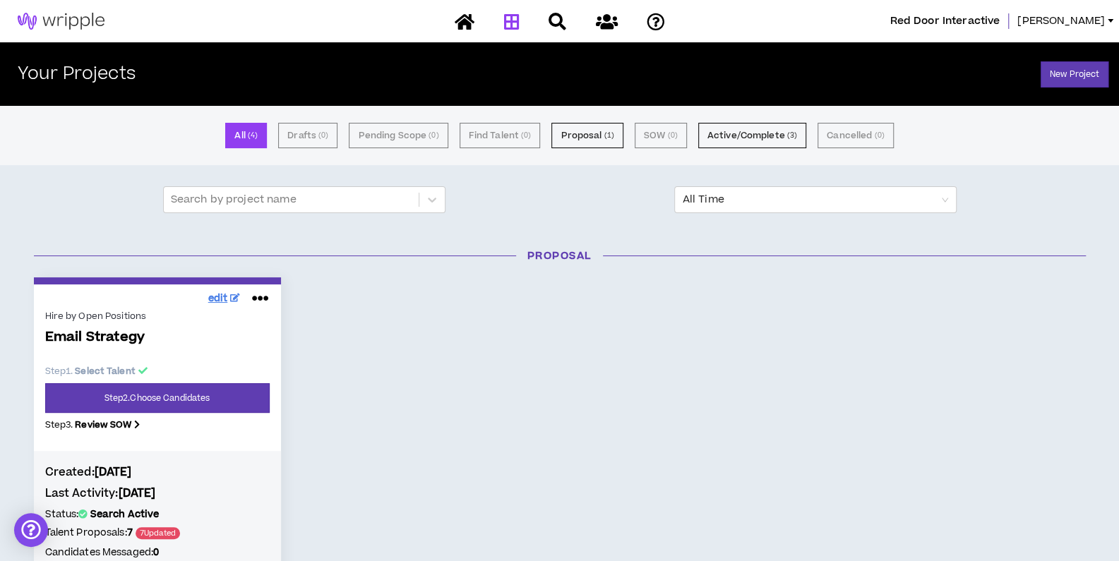  Describe the element at coordinates (157, 494) in the screenshot. I see `h4: Last Activity:` at that location.